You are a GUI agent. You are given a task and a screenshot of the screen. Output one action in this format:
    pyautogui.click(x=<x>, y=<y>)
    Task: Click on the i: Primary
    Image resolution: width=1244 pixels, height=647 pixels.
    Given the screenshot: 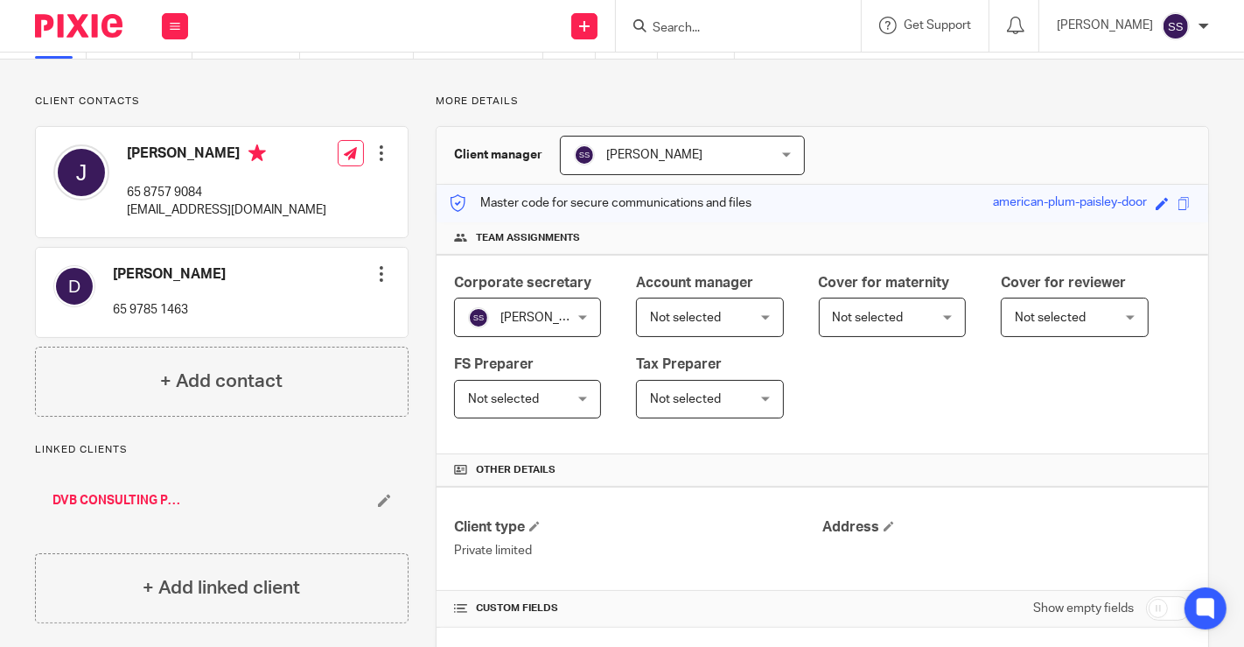 What is the action you would take?
    pyautogui.click(x=257, y=153)
    